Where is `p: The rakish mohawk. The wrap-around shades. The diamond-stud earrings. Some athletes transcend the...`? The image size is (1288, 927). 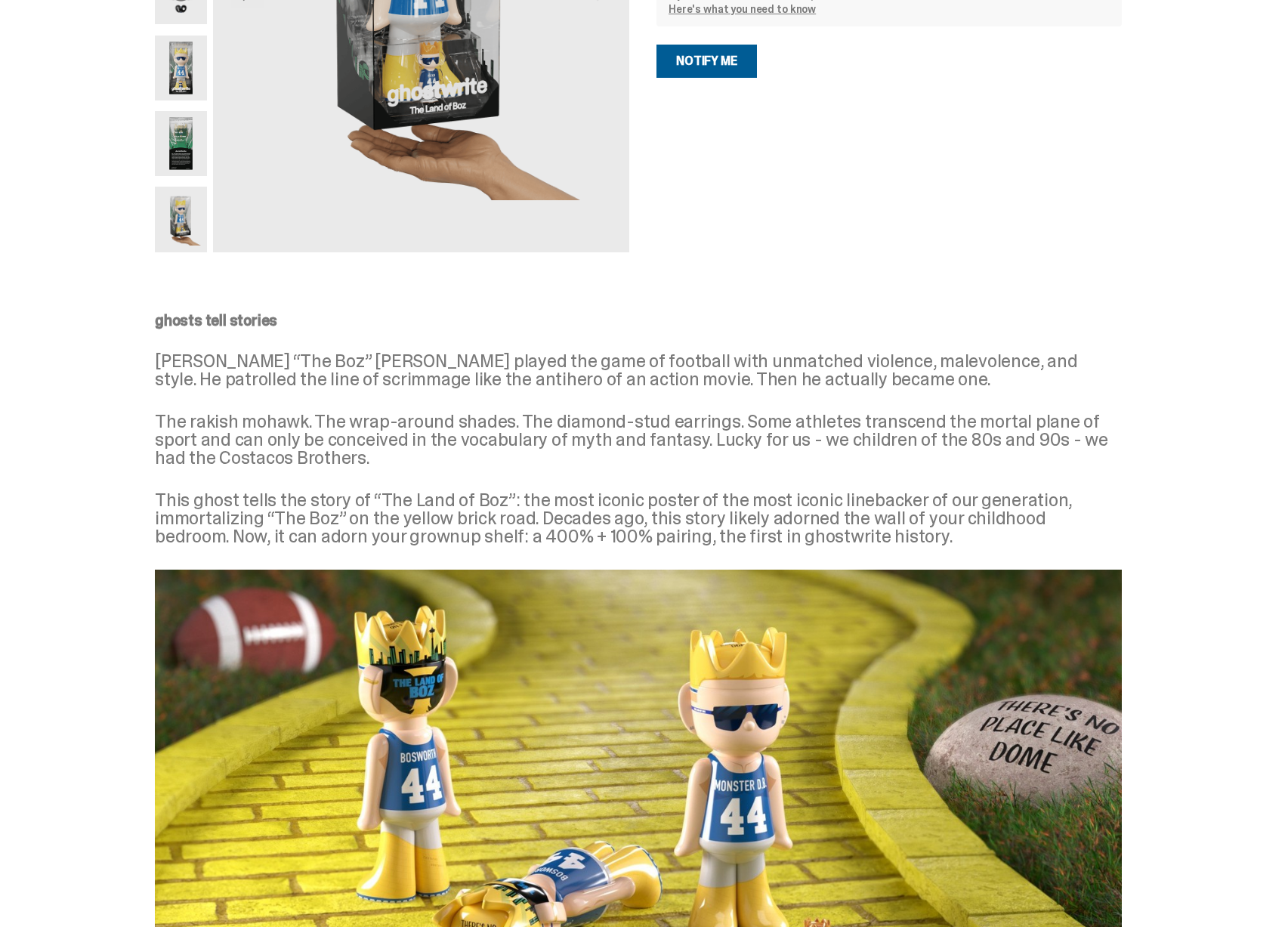 p: The rakish mohawk. The wrap-around shades. The diamond-stud earrings. Some athletes transcend the... is located at coordinates (638, 440).